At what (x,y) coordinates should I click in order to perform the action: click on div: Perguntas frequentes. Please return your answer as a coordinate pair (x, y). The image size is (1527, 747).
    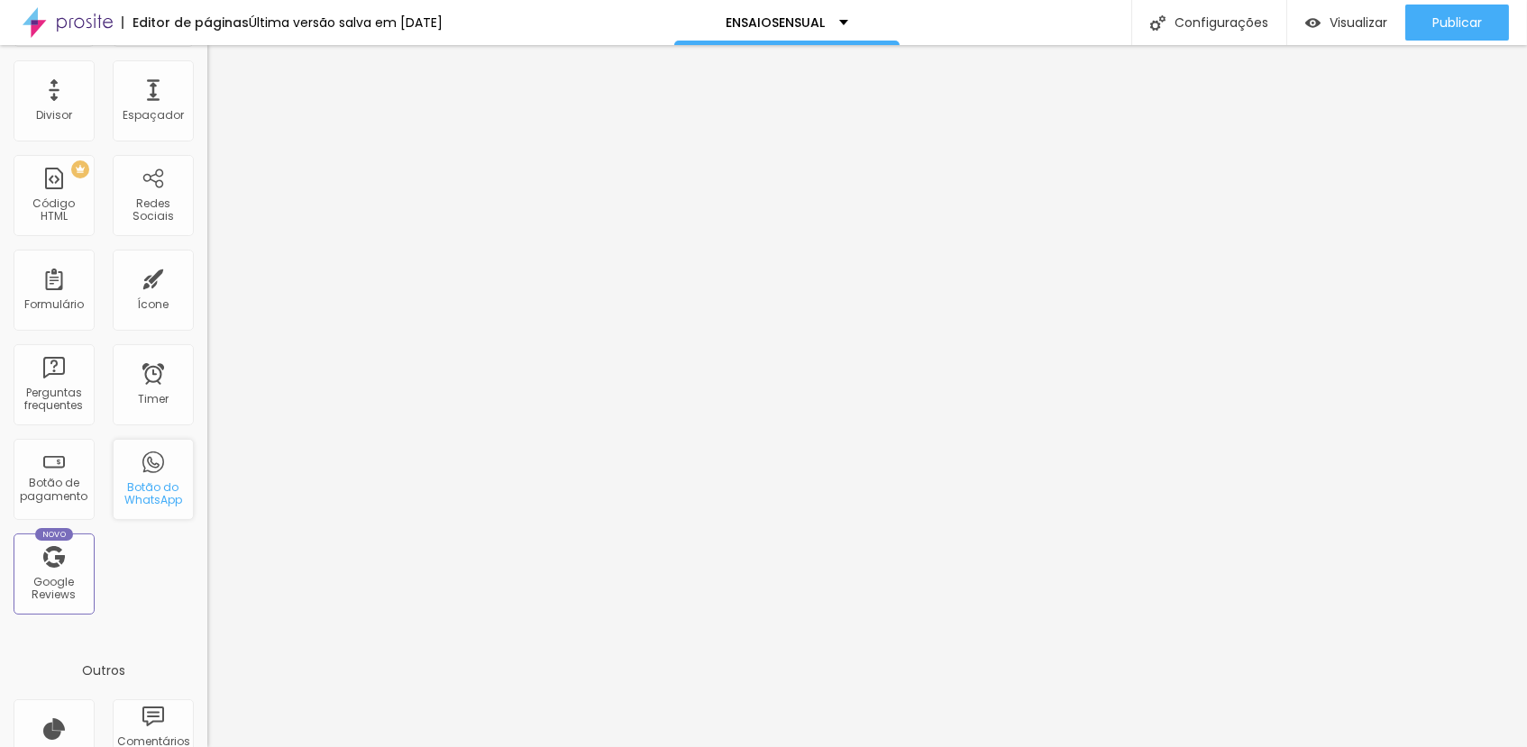
    Looking at the image, I should click on (53, 399).